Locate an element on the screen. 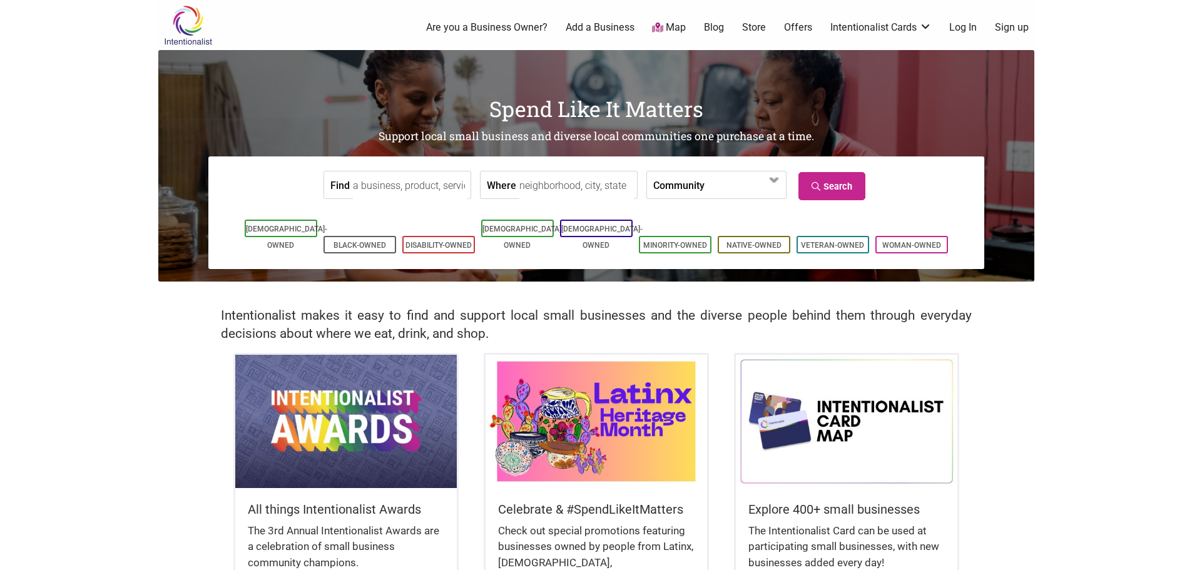  a: Intentionalist Cards is located at coordinates (881, 28).